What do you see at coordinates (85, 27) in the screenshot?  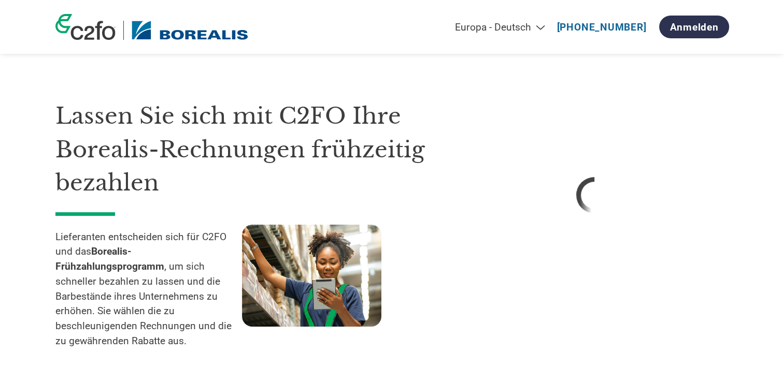 I see `img: c2fo logo` at bounding box center [85, 27].